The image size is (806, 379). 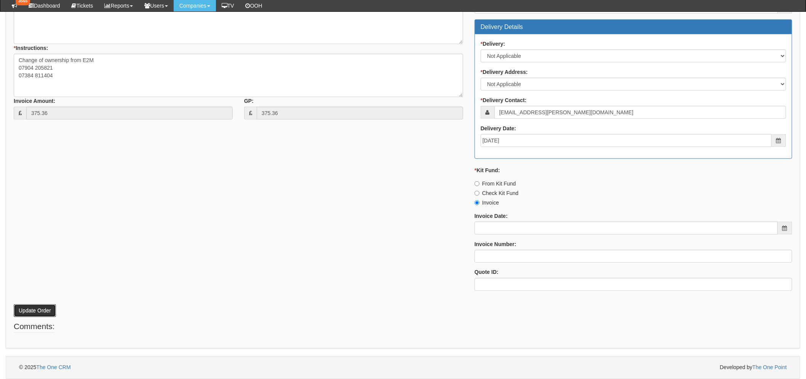 I want to click on label: Delivery Contact:, so click(x=504, y=100).